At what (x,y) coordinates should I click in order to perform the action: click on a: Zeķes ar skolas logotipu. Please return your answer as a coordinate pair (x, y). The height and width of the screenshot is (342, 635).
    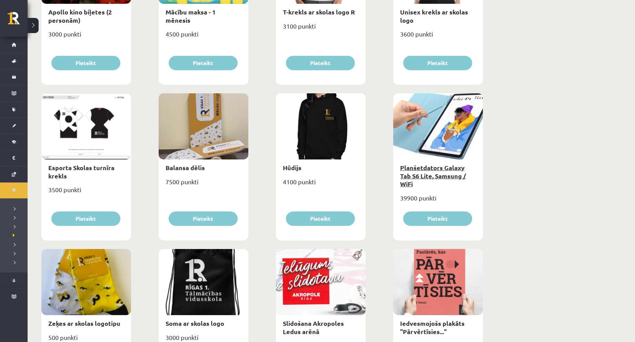
    Looking at the image, I should click on (84, 323).